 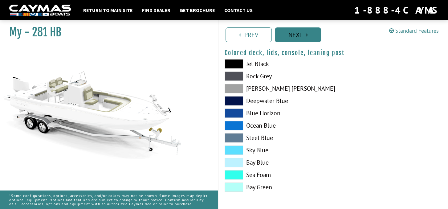 I want to click on a: Standard Features, so click(x=414, y=31).